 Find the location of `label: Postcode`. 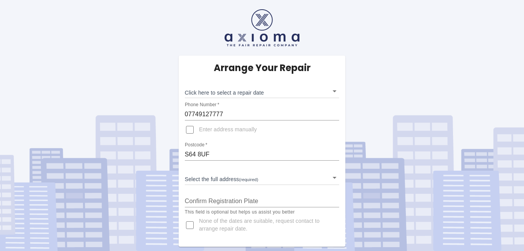

label: Postcode is located at coordinates (196, 145).